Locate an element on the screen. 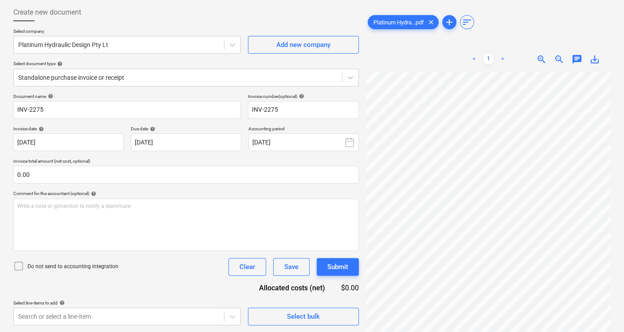  button: Submit is located at coordinates (338, 267).